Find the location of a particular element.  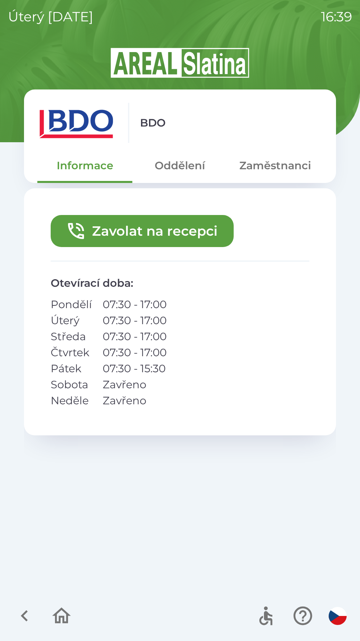

img: cs flag is located at coordinates (338, 616).